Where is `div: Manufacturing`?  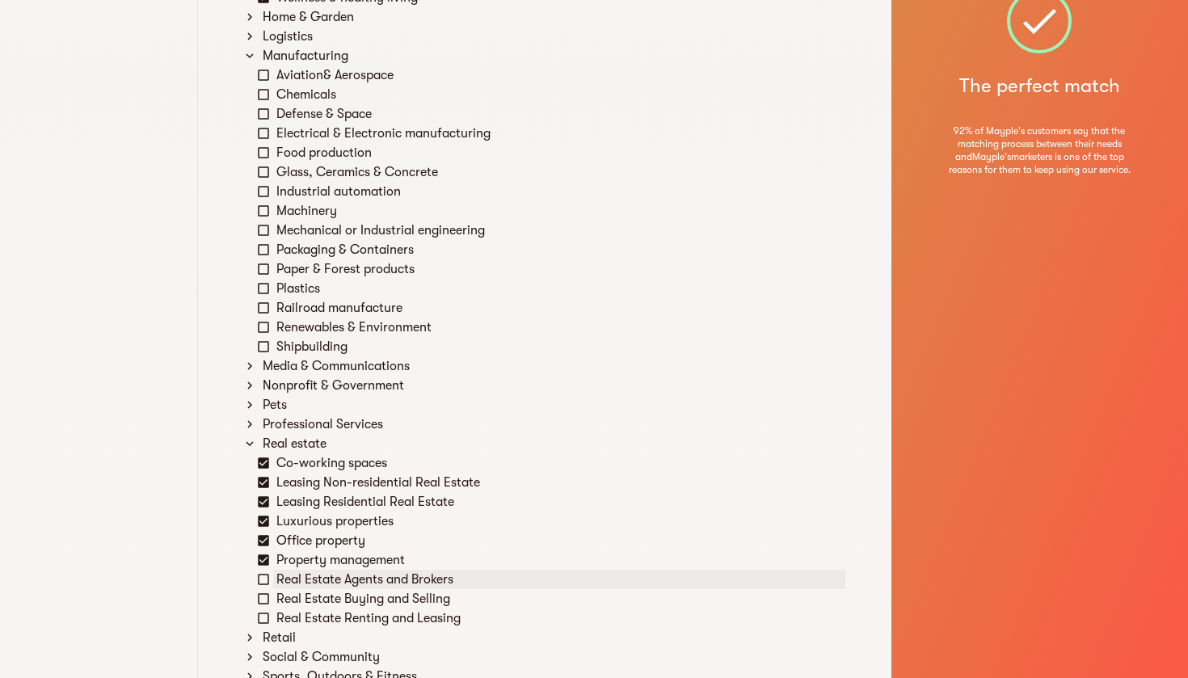 div: Manufacturing is located at coordinates (552, 56).